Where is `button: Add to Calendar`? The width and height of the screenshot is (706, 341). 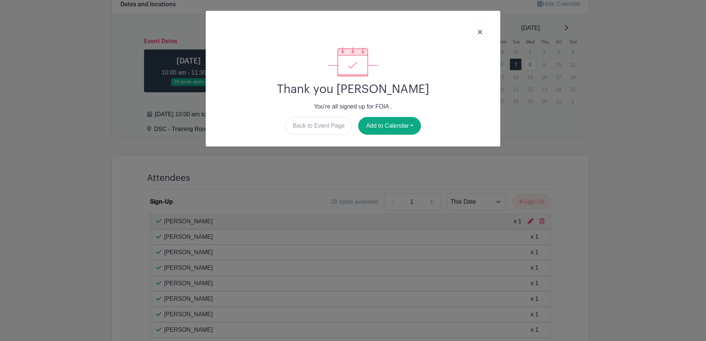 button: Add to Calendar is located at coordinates (390, 126).